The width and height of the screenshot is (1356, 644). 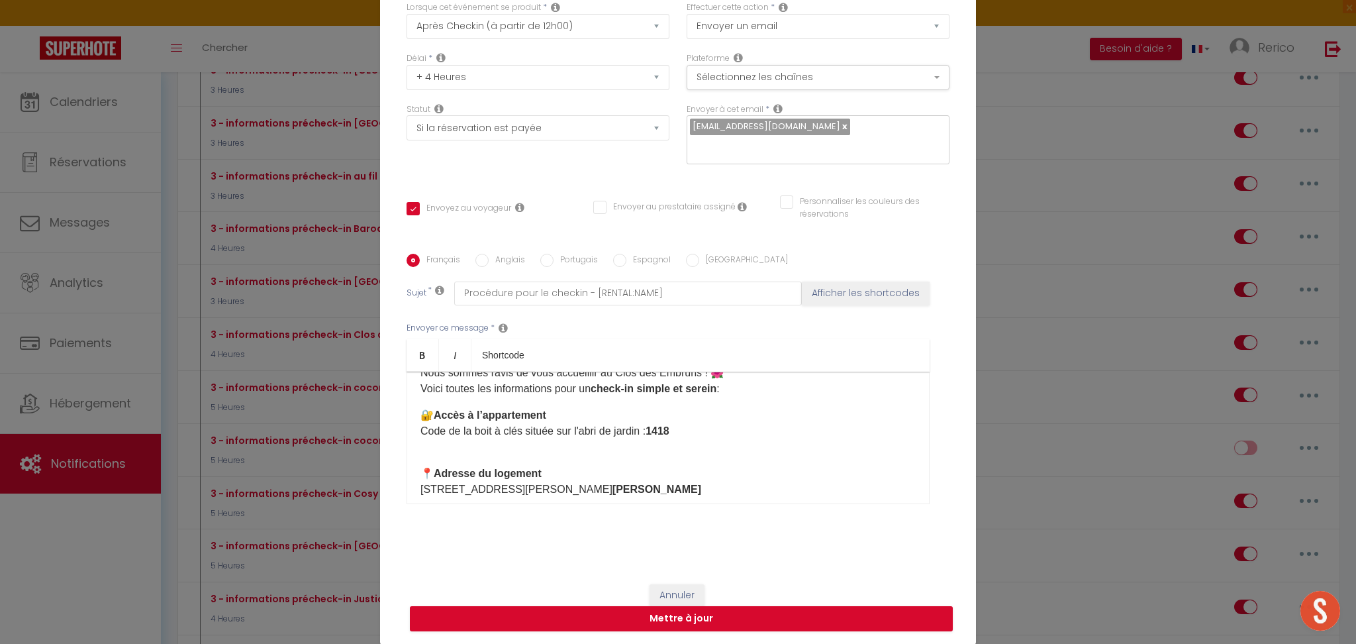 I want to click on p: Nous sommes ravis de vous accueillir au Clos des Embruns ! 🌺 Voici toutes les informations pour un :, so click(x=668, y=381).